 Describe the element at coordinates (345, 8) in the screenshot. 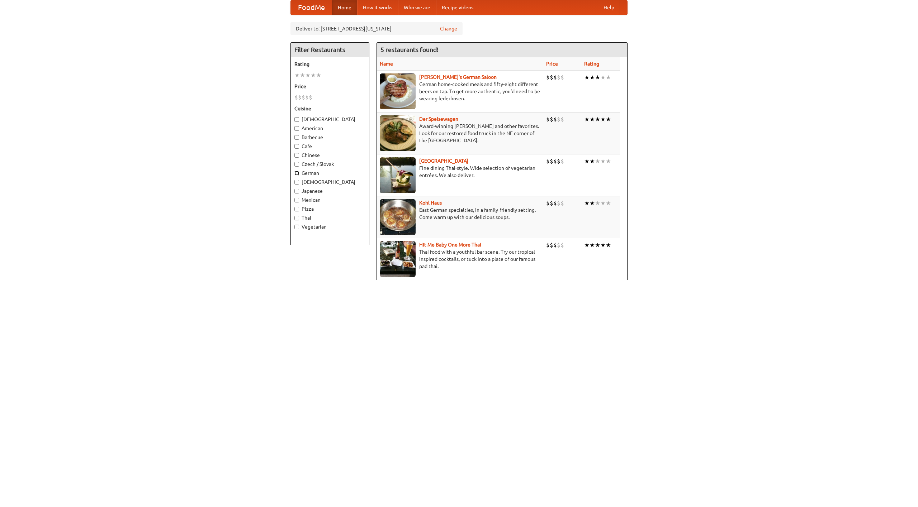

I see `a: Home` at that location.